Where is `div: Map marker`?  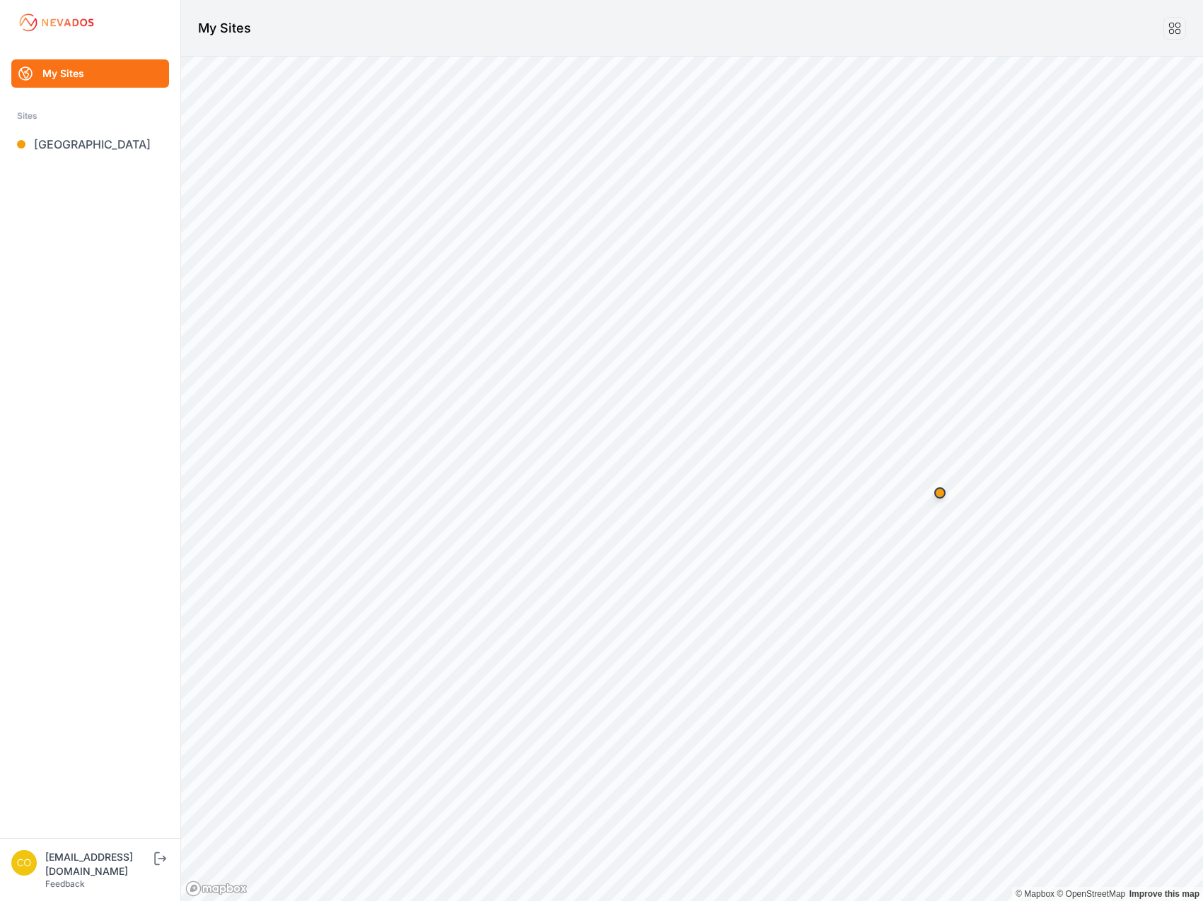 div: Map marker is located at coordinates (940, 493).